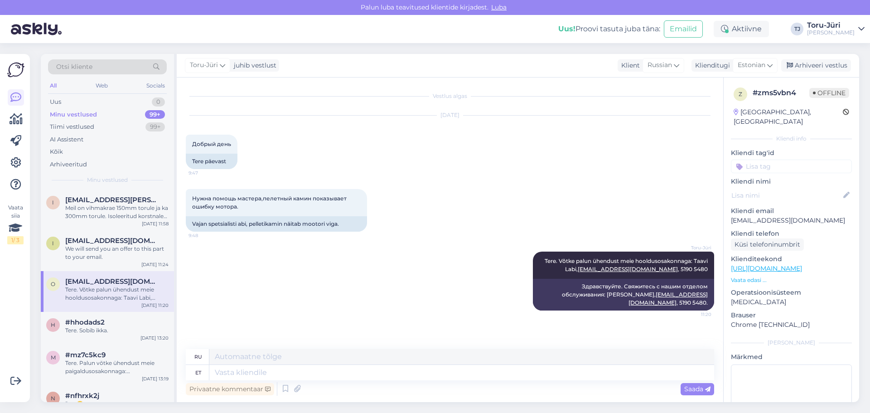 Image resolution: width=870 pixels, height=413 pixels. I want to click on span: 11:20, so click(694, 314).